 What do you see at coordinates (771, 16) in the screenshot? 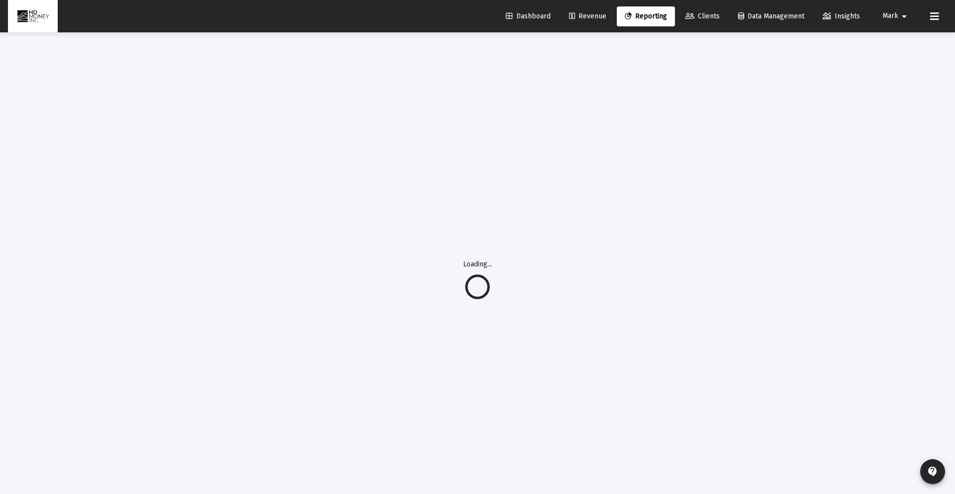
I see `span: Data Management` at bounding box center [771, 16].